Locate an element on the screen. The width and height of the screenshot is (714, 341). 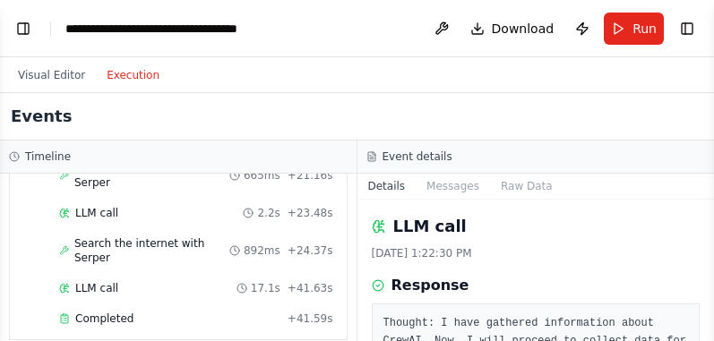
span: 665ms is located at coordinates (262, 176).